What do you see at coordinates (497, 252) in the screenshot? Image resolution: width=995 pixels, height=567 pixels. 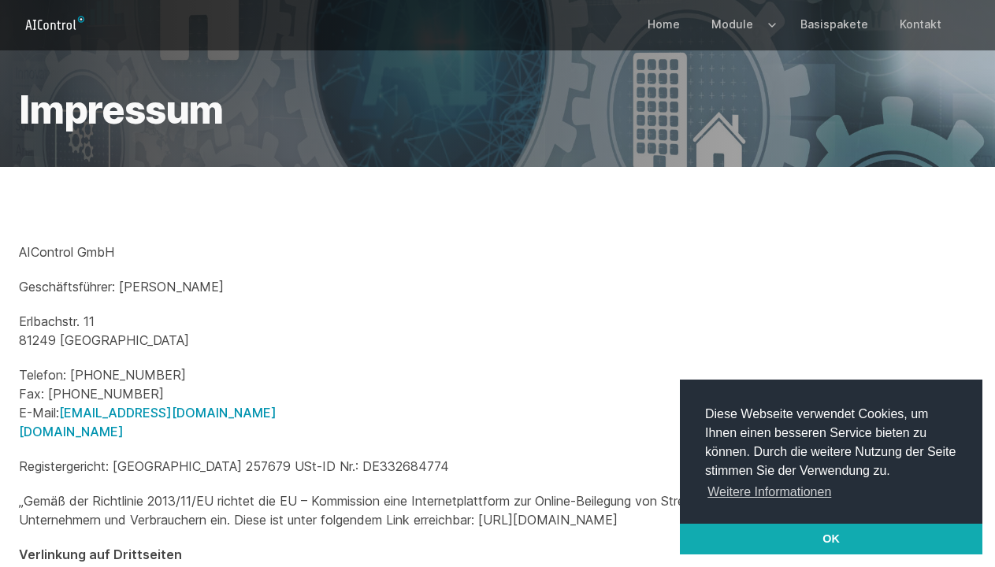 I see `p: AIControl GmbH` at bounding box center [497, 252].